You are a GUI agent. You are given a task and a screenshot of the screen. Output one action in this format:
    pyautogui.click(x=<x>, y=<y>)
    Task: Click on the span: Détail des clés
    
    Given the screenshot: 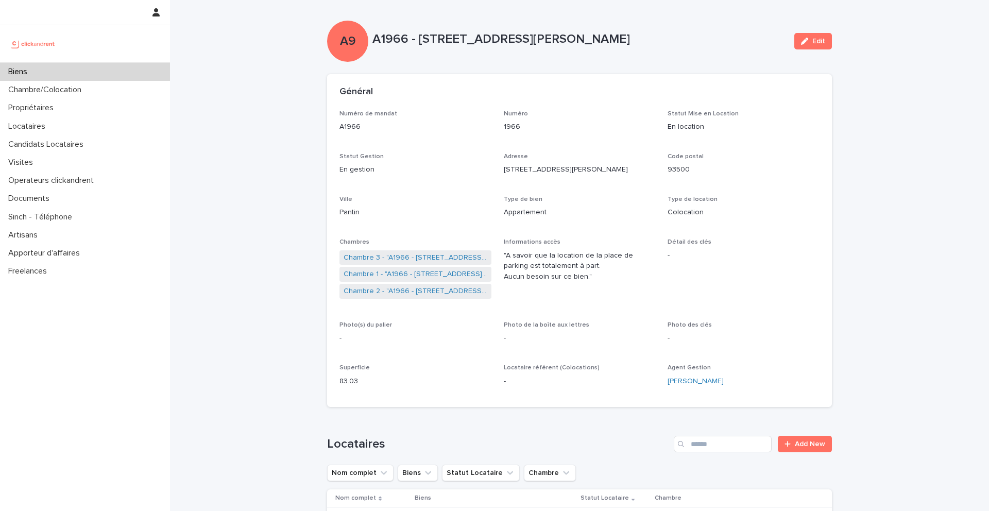 What is the action you would take?
    pyautogui.click(x=689, y=242)
    